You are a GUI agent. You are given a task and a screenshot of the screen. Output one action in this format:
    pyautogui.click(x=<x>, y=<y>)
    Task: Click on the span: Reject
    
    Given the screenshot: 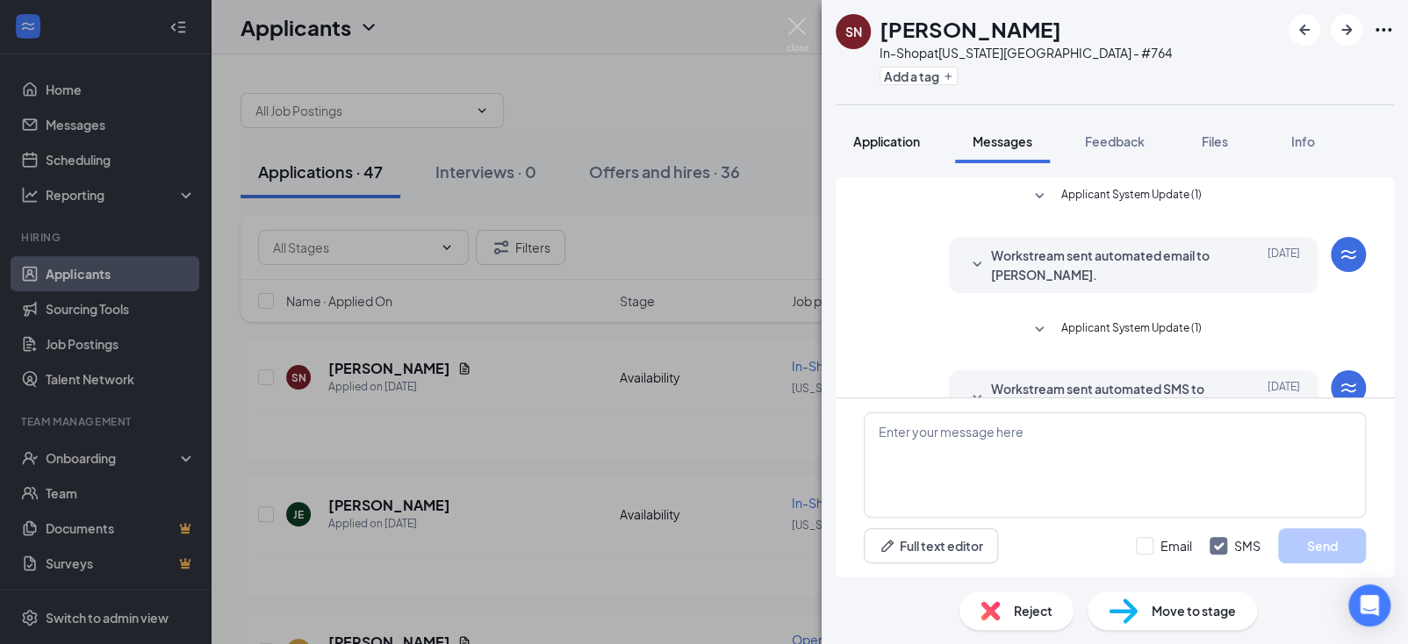 What is the action you would take?
    pyautogui.click(x=1033, y=611)
    